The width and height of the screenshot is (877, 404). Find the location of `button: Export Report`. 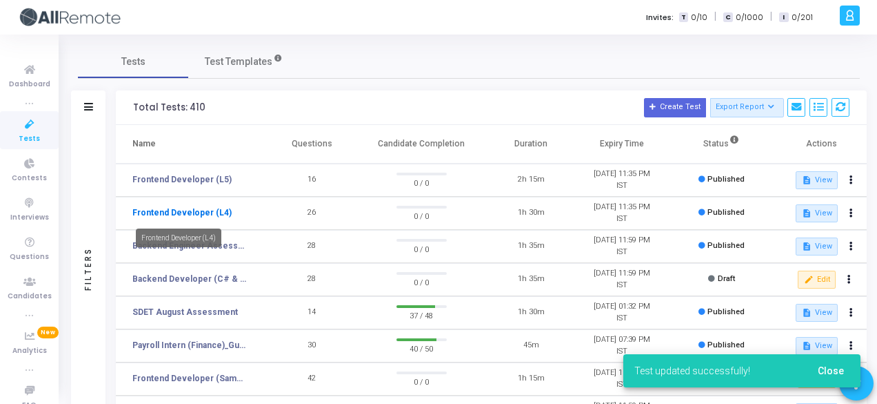

button: Export Report is located at coordinates (747, 108).